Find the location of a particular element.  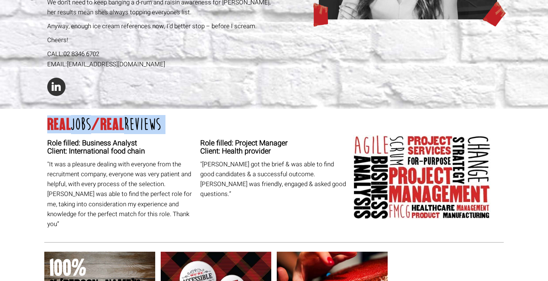

div: CALL: is located at coordinates (159, 54).